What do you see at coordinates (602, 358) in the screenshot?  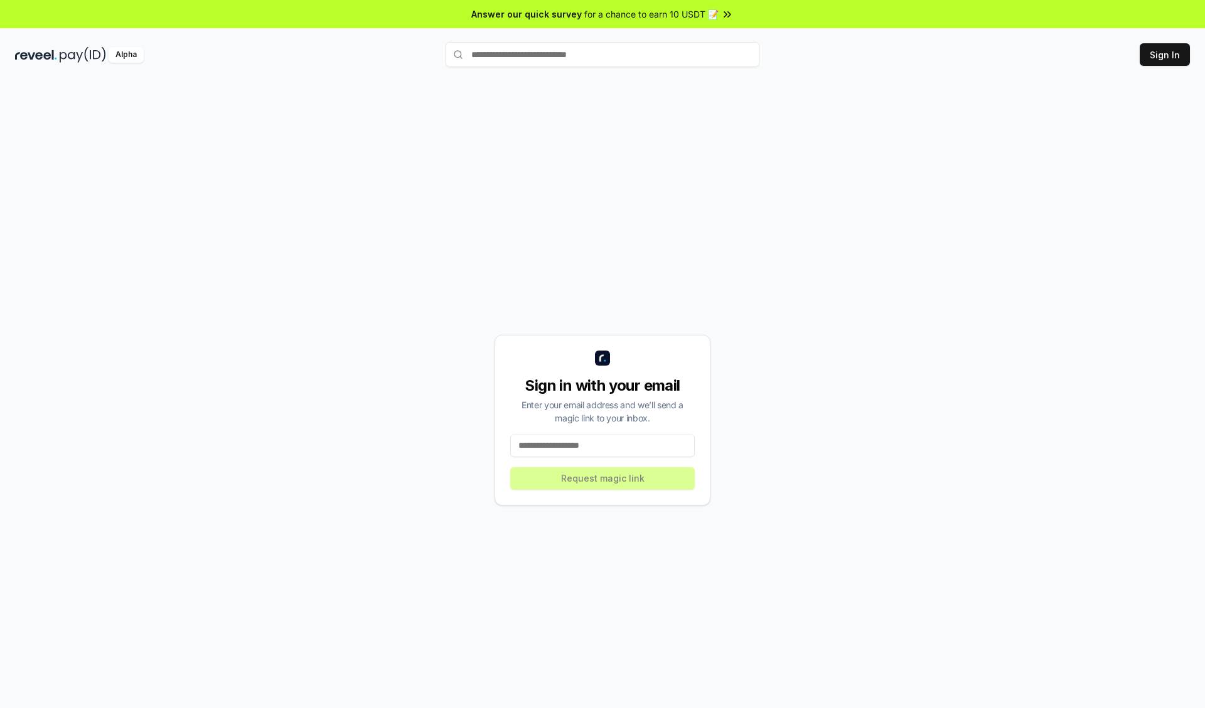 I see `img: logo_small` at bounding box center [602, 358].